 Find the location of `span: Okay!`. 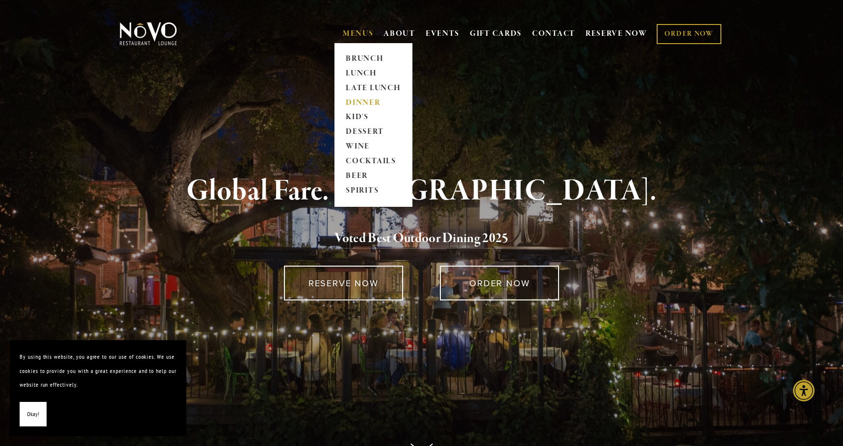

span: Okay! is located at coordinates (33, 414).